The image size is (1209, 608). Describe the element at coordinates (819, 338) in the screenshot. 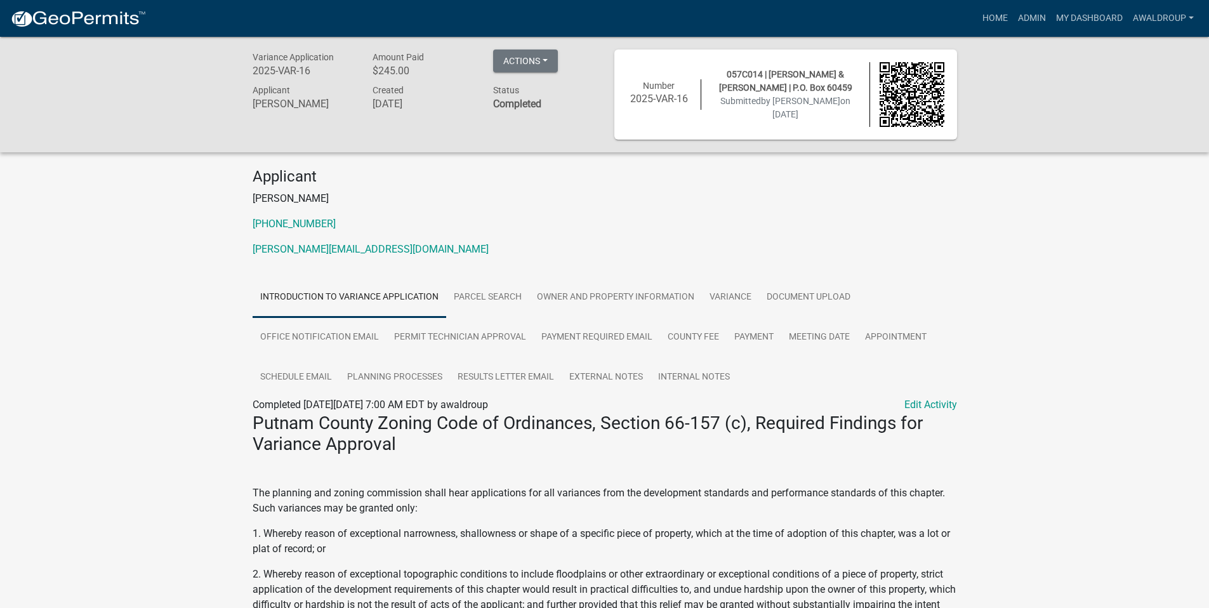

I see `a: Meeting Date` at that location.